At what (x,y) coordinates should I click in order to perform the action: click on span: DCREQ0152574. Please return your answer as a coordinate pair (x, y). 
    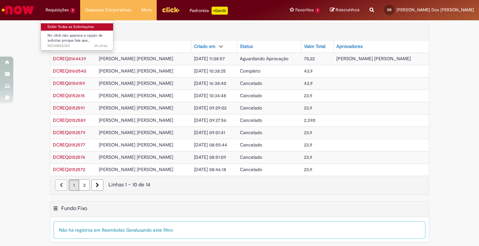
    Looking at the image, I should click on (69, 157).